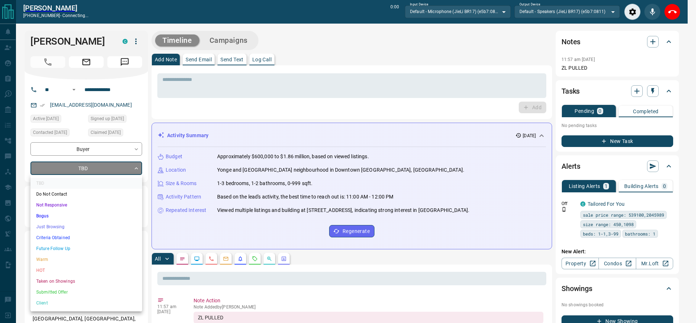 The image size is (696, 323). I want to click on li: Not Responsive, so click(86, 205).